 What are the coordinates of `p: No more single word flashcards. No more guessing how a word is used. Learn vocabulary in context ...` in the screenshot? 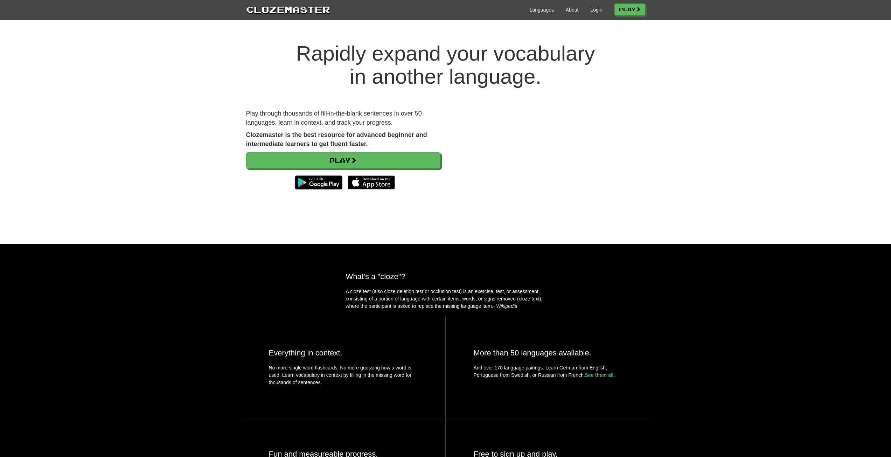 It's located at (343, 377).